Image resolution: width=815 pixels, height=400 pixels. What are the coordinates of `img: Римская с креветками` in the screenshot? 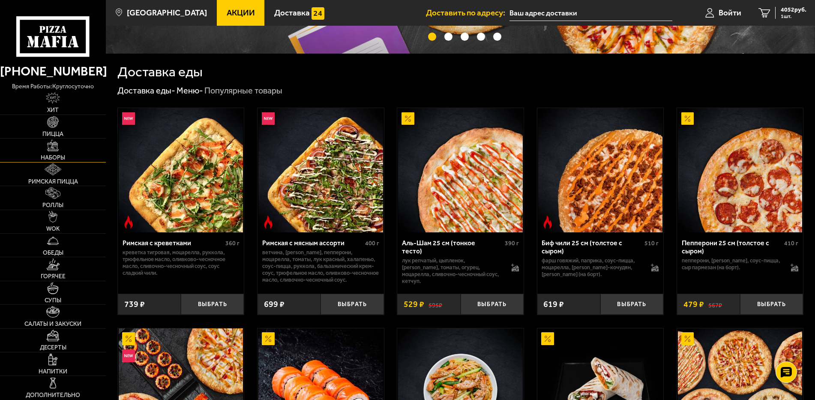 It's located at (181, 170).